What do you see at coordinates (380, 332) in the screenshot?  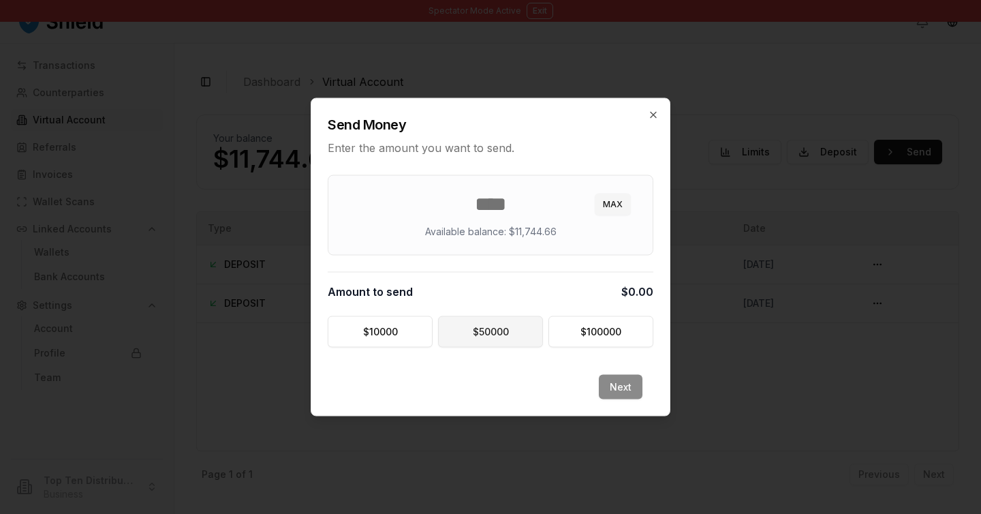 I see `button: $10000` at bounding box center [380, 332].